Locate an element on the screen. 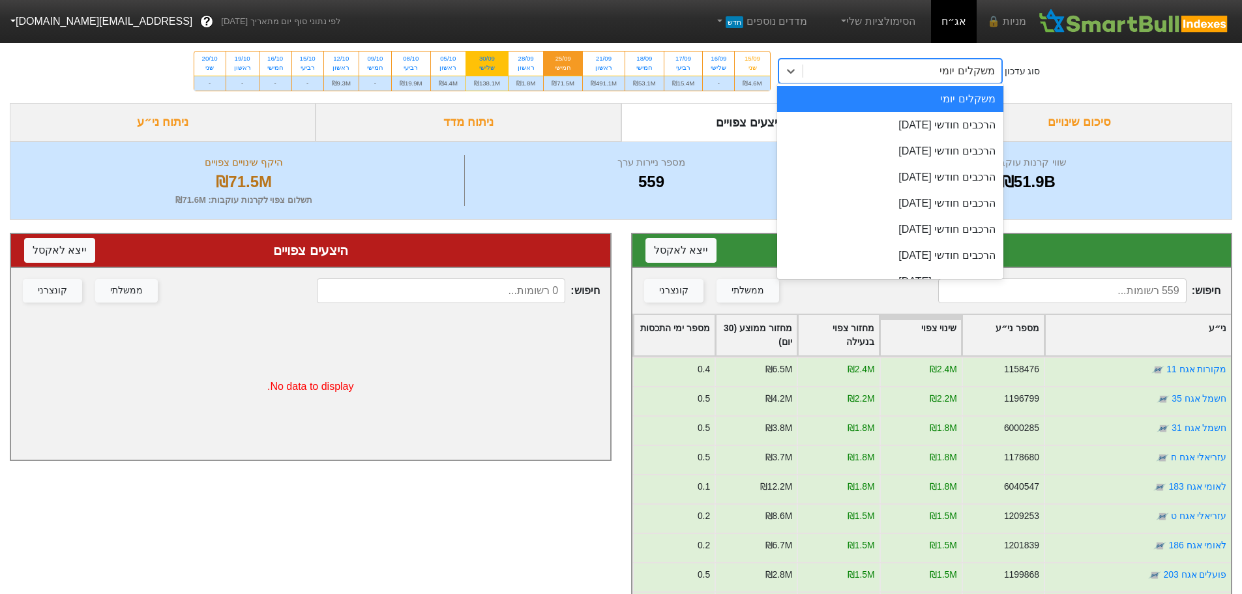 This screenshot has width=1242, height=594. span: חיפוש : is located at coordinates (458, 291).